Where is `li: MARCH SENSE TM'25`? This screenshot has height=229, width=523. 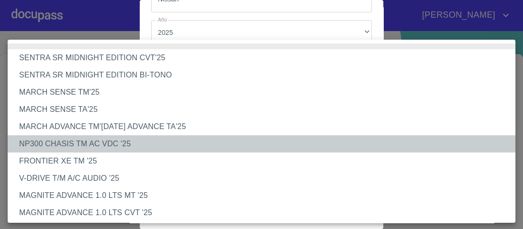 li: MARCH SENSE TM'25 is located at coordinates (264, 92).